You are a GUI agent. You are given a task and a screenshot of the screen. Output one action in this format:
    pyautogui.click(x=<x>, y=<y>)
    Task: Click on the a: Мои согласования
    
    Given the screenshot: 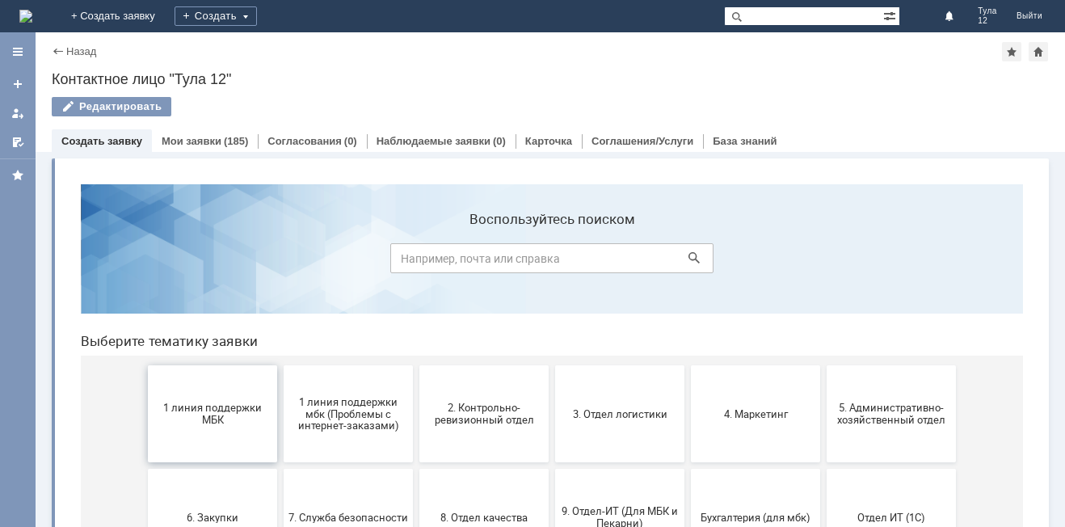 What is the action you would take?
    pyautogui.click(x=18, y=142)
    